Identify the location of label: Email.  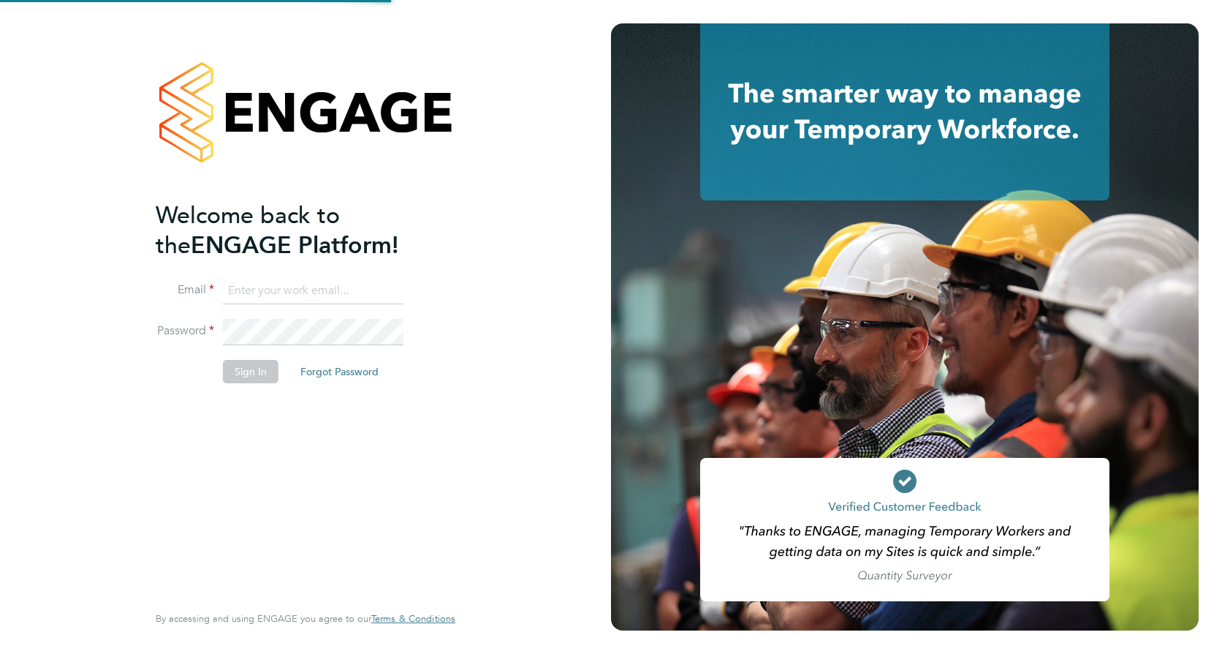
(185, 289).